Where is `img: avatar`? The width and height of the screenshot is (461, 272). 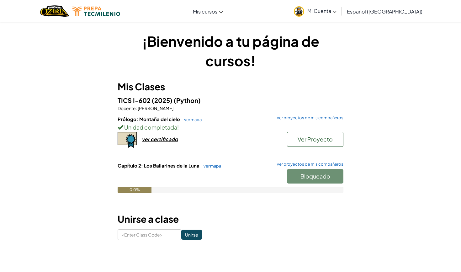 img: avatar is located at coordinates (299, 11).